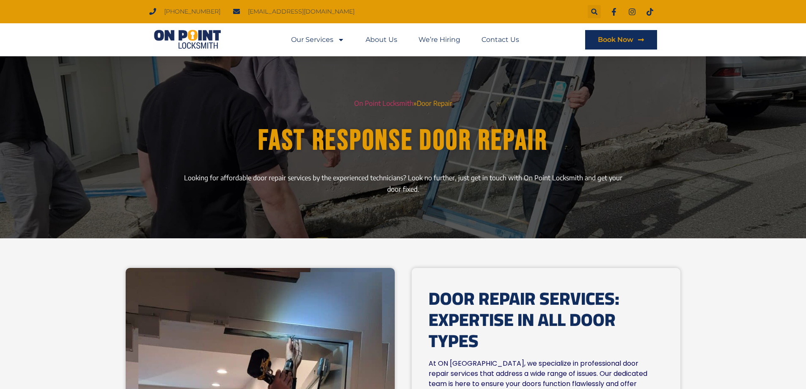 The width and height of the screenshot is (806, 389). What do you see at coordinates (381, 40) in the screenshot?
I see `a: About Us` at bounding box center [381, 40].